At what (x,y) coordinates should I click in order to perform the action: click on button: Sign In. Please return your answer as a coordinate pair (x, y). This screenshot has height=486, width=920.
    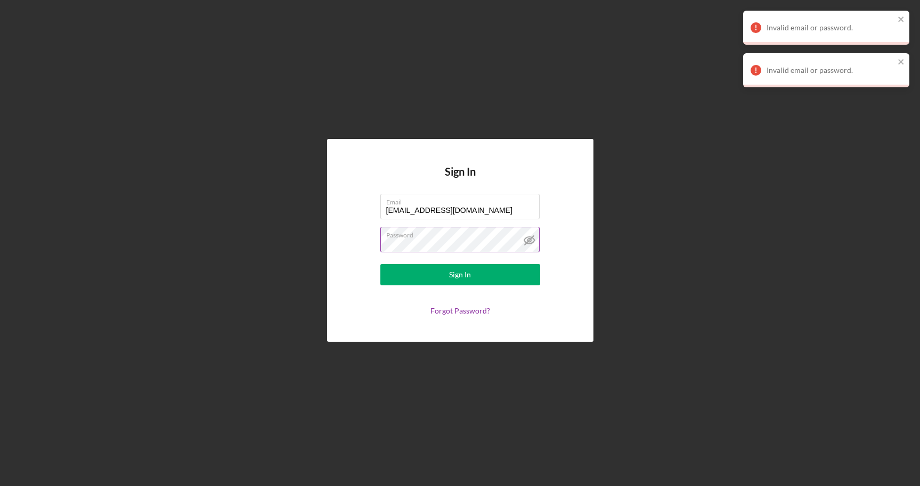
    Looking at the image, I should click on (460, 275).